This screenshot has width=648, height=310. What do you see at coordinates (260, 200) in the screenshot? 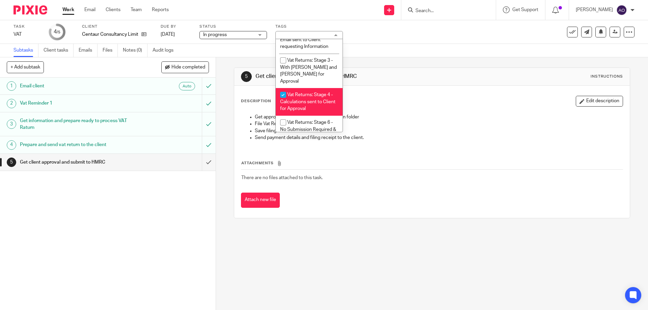
I see `button: Attach new file` at bounding box center [260, 200].